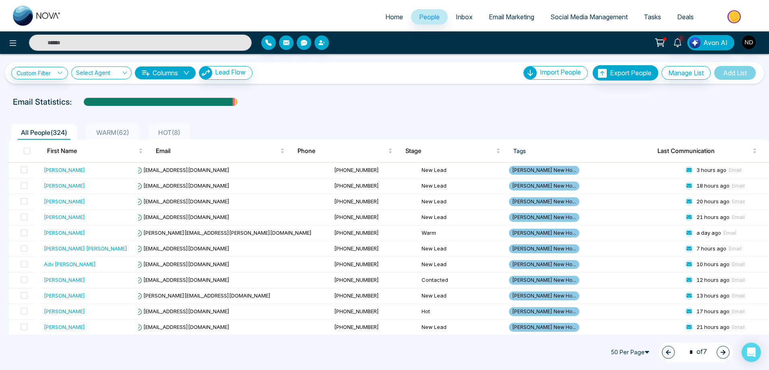  Describe the element at coordinates (224, 73) in the screenshot. I see `a: Lead FlowLead Flow` at that location.